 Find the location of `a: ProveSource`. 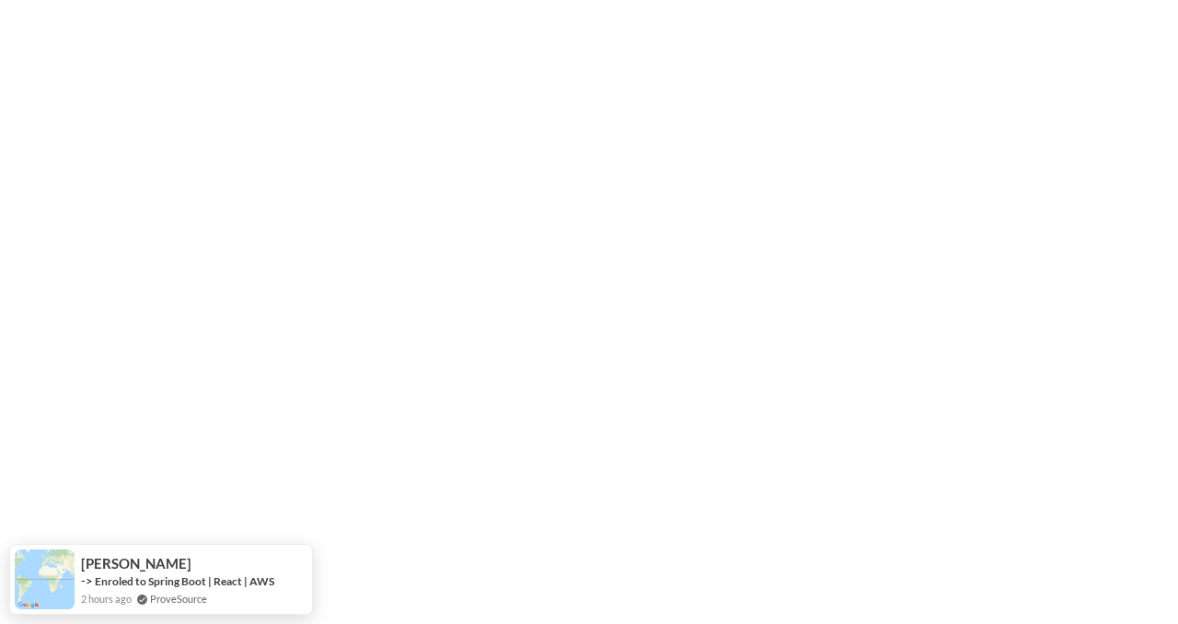

a: ProveSource is located at coordinates (179, 598).